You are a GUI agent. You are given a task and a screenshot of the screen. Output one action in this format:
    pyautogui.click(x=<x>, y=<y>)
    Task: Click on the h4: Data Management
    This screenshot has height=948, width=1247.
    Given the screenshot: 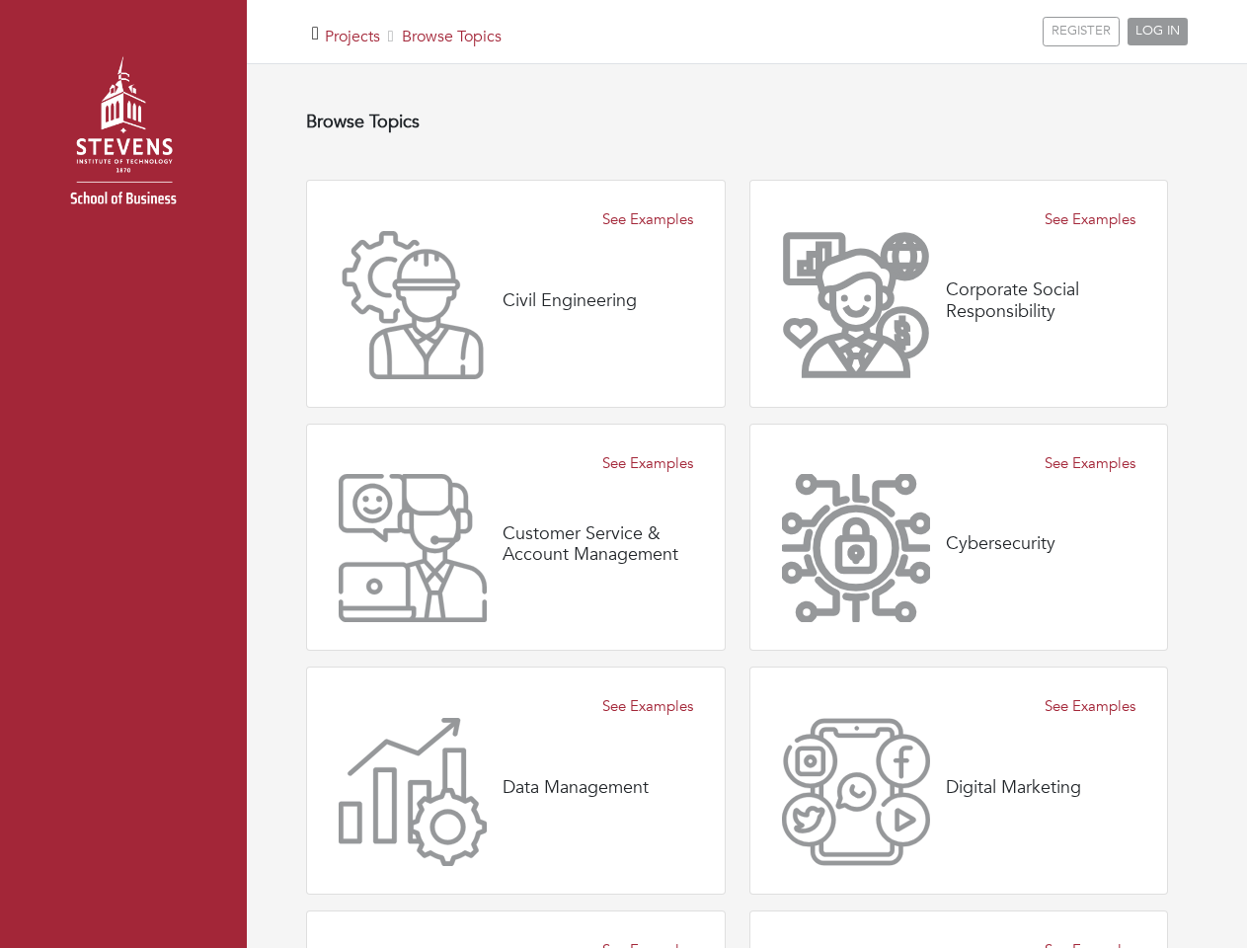 What is the action you would take?
    pyautogui.click(x=576, y=788)
    